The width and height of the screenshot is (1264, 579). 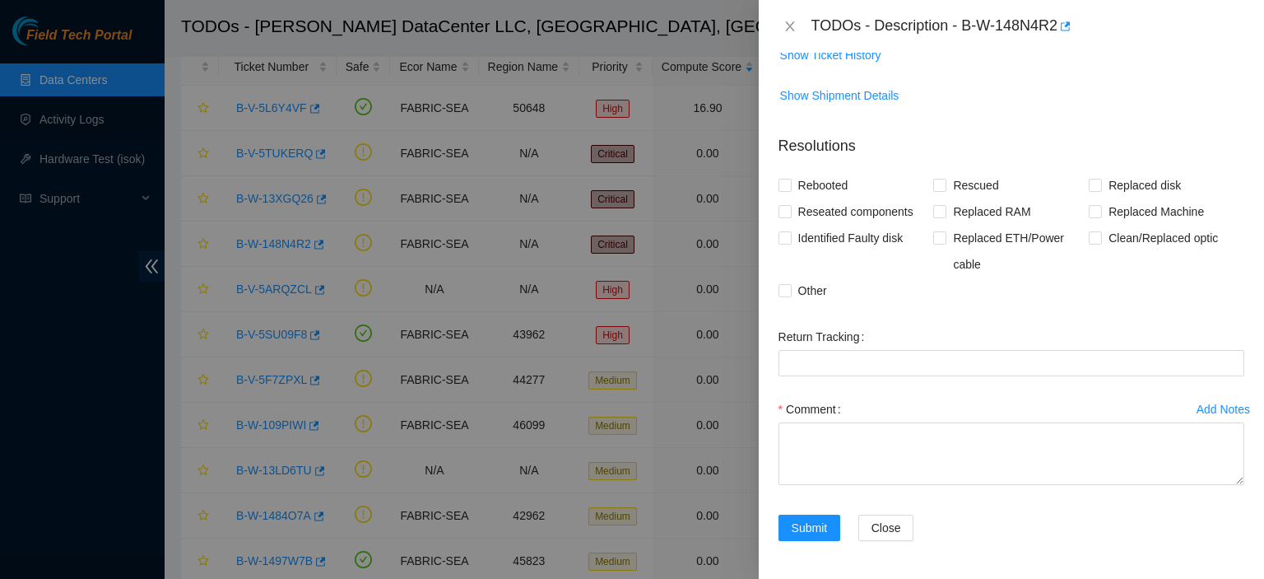 I want to click on label: Return Tracking, so click(x=825, y=337).